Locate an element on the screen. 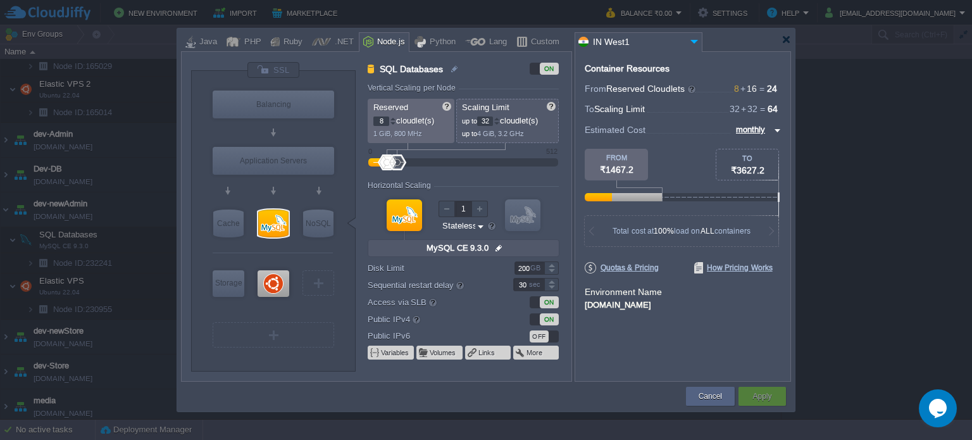 The image size is (972, 440). div: Load Balancer is located at coordinates (273, 104).